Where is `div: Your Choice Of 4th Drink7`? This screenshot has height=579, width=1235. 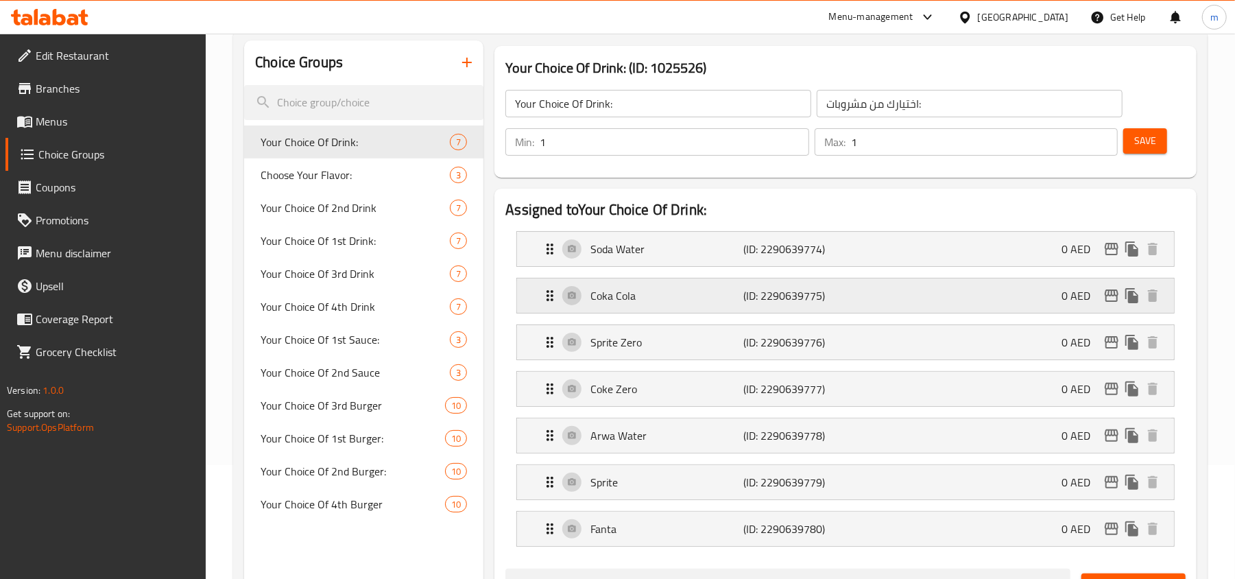 div: Your Choice Of 4th Drink7 is located at coordinates (363, 306).